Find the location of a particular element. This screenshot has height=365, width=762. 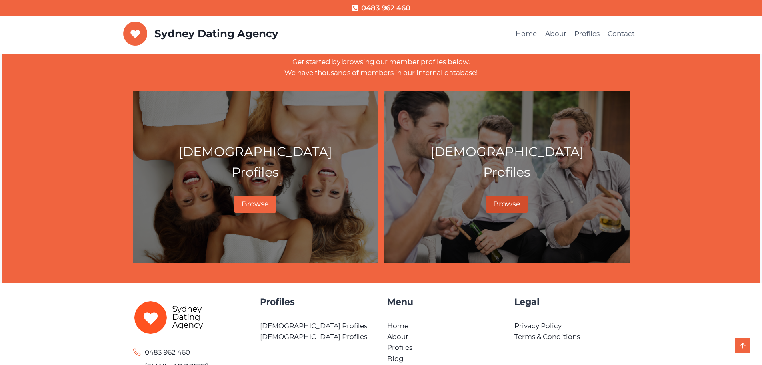

a: Privacy Policy is located at coordinates (538, 325).